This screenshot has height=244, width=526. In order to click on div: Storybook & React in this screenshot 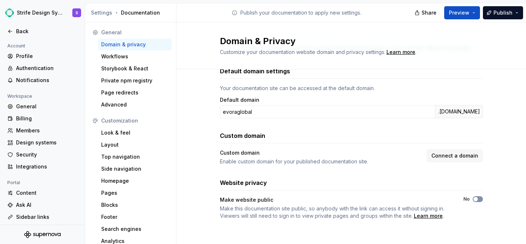, I will do `click(135, 69)`.